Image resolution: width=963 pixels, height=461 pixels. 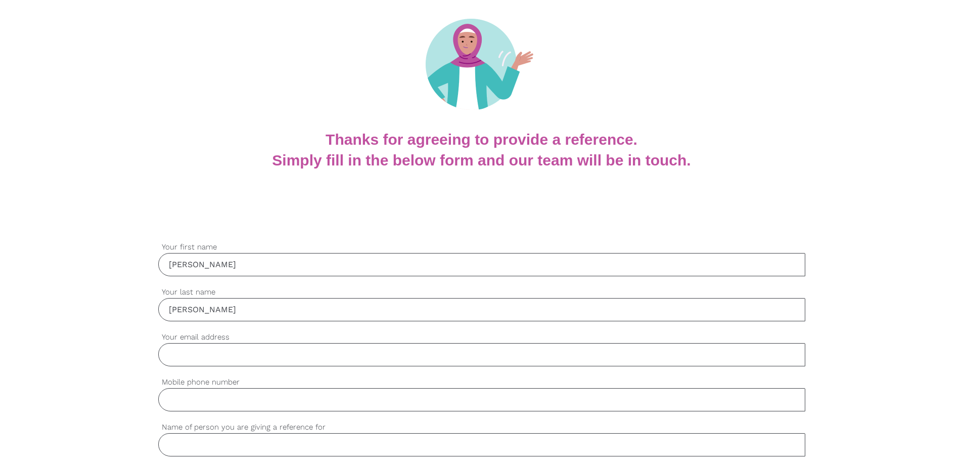 I want to click on b: Simply fill in the below form and our team will be in touch., so click(x=481, y=160).